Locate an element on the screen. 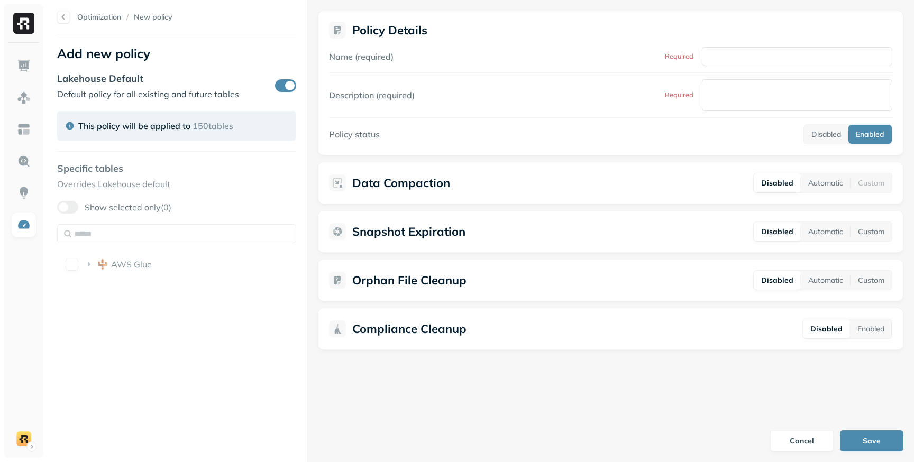  p: Data Compaction is located at coordinates (401, 183).